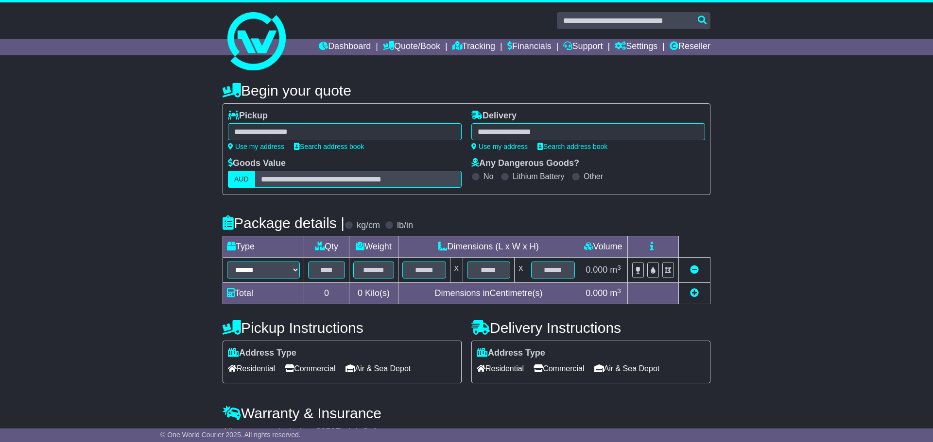 The width and height of the screenshot is (933, 442). Describe the element at coordinates (374, 247) in the screenshot. I see `td: Weight` at that location.